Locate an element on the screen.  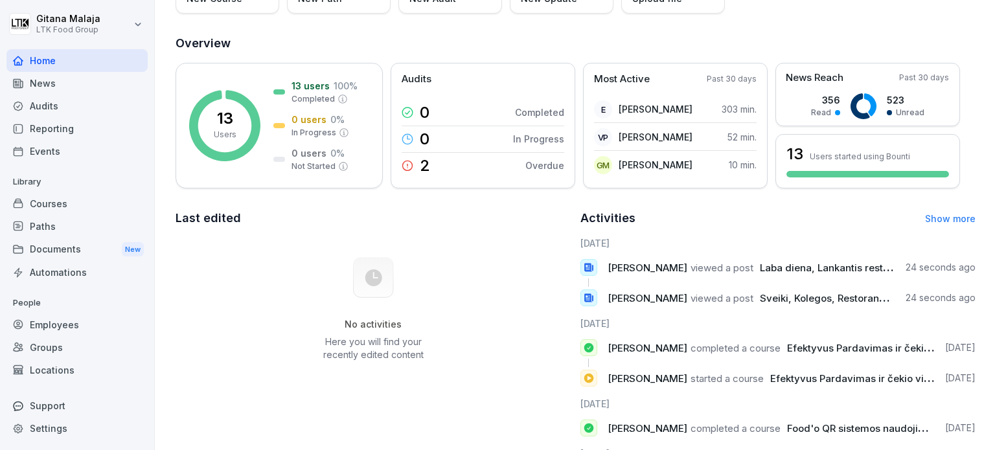
div: VP is located at coordinates (603, 137).